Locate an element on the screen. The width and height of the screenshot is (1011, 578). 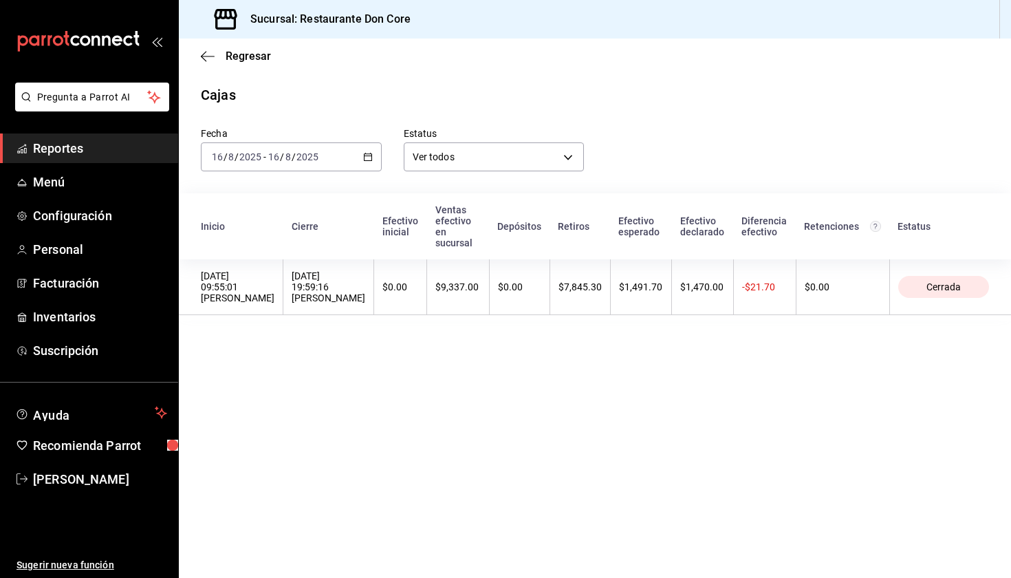
button: Regresar is located at coordinates (236, 56).